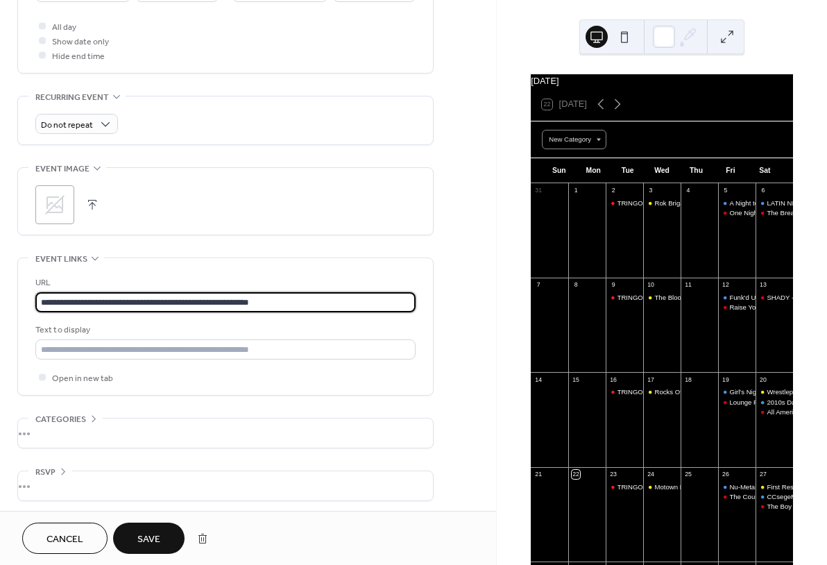 The height and width of the screenshot is (565, 827). What do you see at coordinates (763, 380) in the screenshot?
I see `div: 20` at bounding box center [763, 380].